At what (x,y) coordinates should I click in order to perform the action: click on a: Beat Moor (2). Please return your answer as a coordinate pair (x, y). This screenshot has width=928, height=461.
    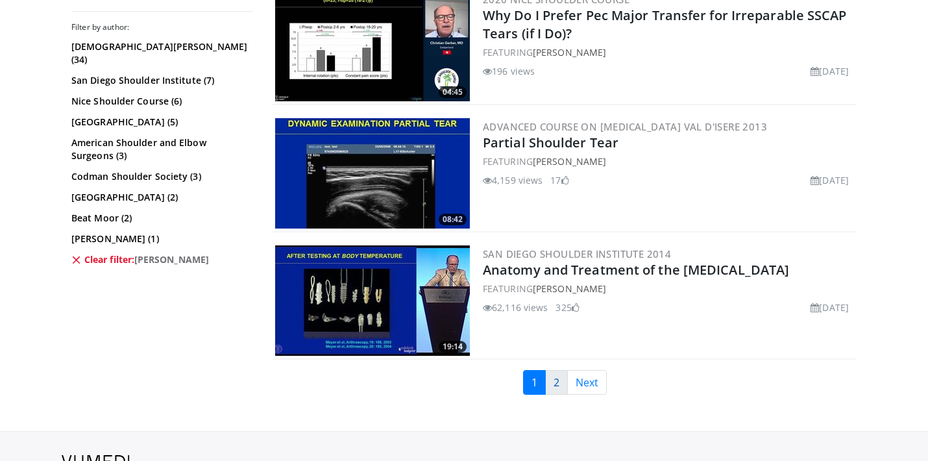
    Looking at the image, I should click on (160, 218).